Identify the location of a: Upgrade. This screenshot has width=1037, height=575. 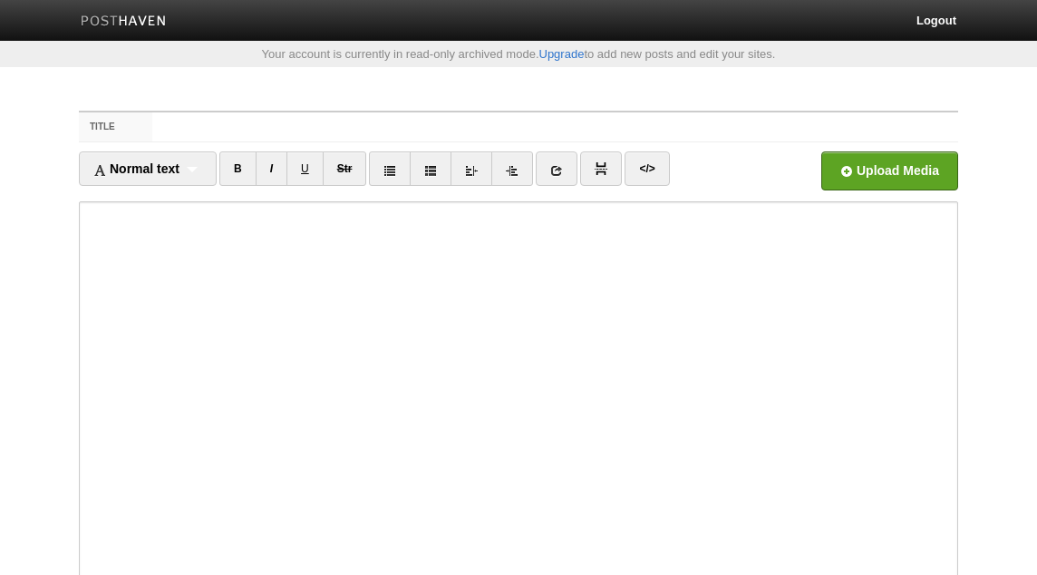
(562, 53).